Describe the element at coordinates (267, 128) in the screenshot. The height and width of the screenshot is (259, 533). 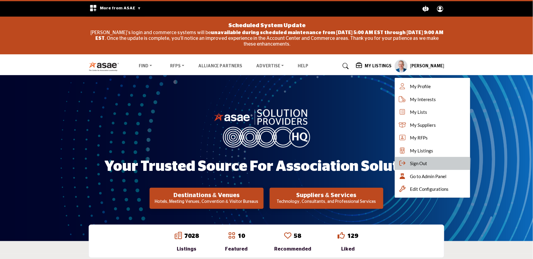
I see `img: image` at that location.